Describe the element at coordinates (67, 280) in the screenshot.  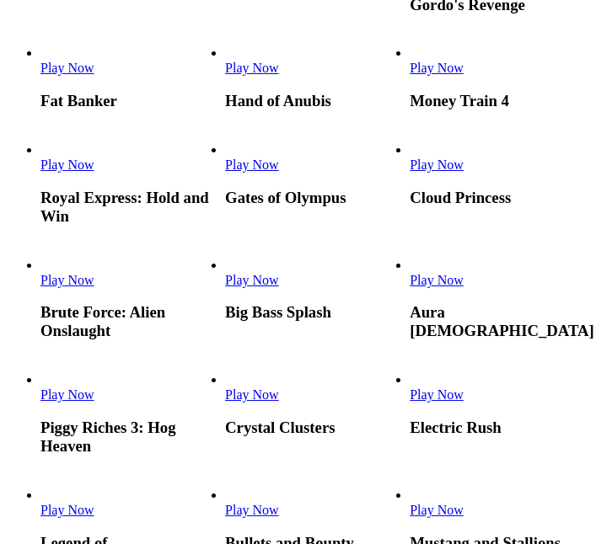
I see `a: Brute Force: Alien Onslaught` at that location.